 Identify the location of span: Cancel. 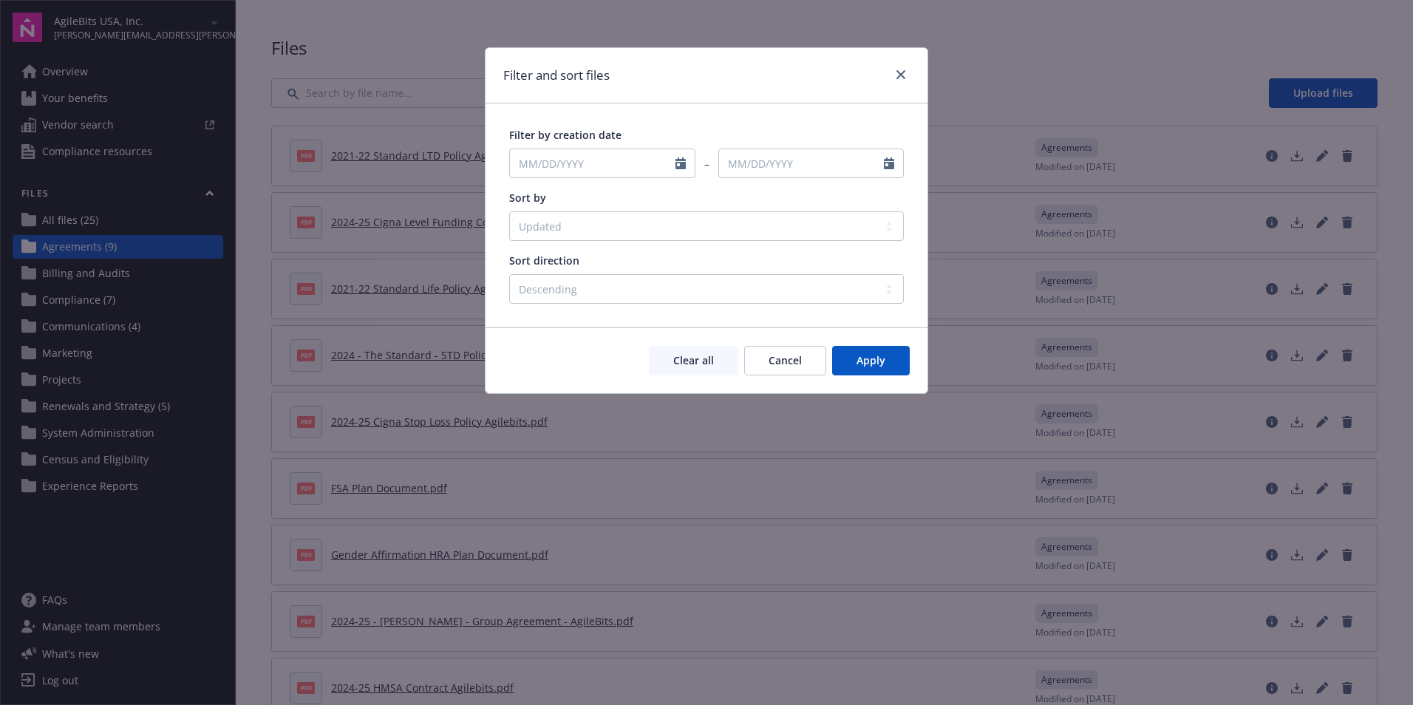
(785, 360).